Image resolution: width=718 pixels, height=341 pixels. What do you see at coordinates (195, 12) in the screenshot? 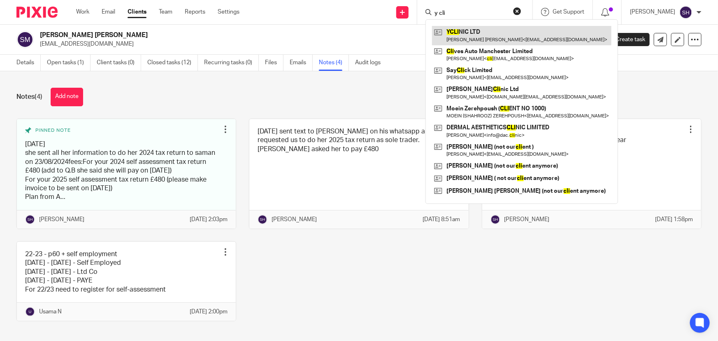
I see `a: Reports` at bounding box center [195, 12].